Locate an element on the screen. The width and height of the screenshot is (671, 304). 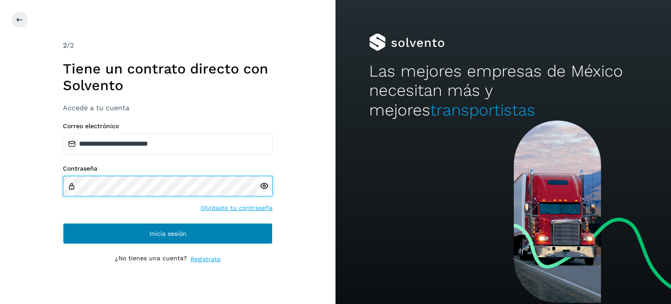
a: Olvidaste tu contraseña is located at coordinates (236, 208).